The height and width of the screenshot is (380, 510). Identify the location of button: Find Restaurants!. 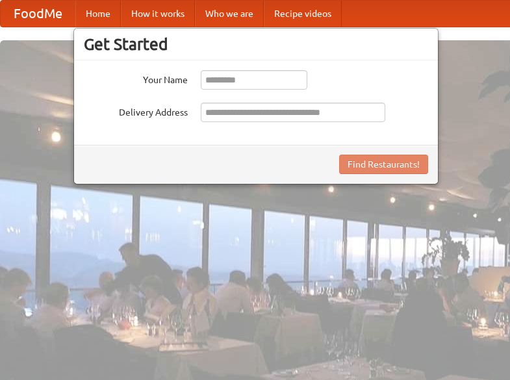
(383, 164).